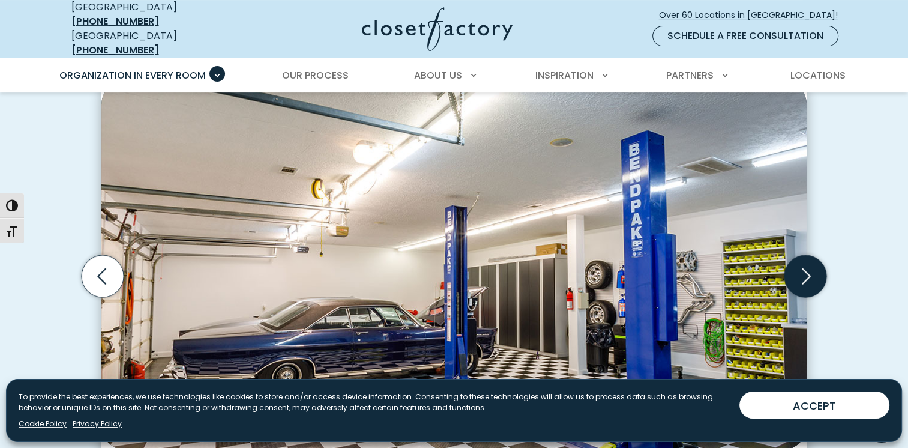 The image size is (908, 448). What do you see at coordinates (437, 29) in the screenshot?
I see `img: Closet Factory Logo` at bounding box center [437, 29].